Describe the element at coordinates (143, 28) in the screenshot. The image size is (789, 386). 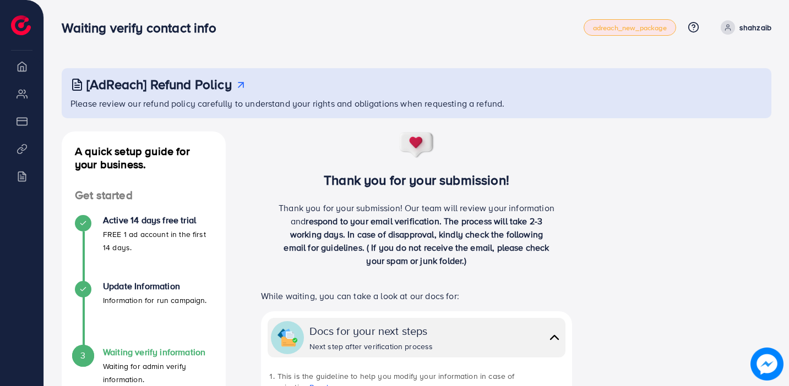
I see `h3: Waiting verify contact info` at that location.